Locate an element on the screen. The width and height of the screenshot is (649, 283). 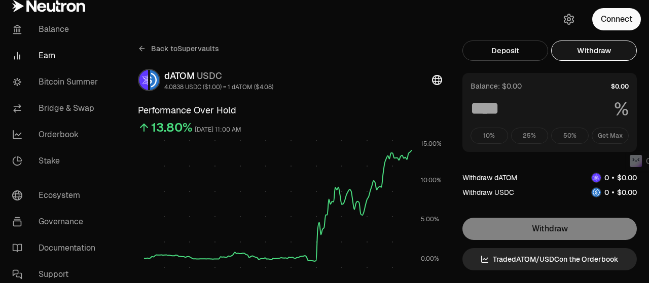
button: Withdraw is located at coordinates (594, 51).